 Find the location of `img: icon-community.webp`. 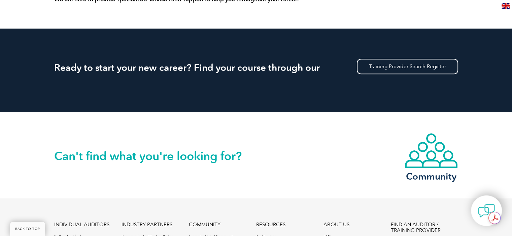

img: icon-community.webp is located at coordinates (431, 151).